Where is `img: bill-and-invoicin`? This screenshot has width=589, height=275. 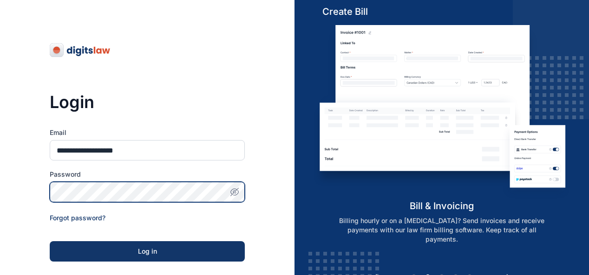 img: bill-and-invoicin is located at coordinates (442, 112).